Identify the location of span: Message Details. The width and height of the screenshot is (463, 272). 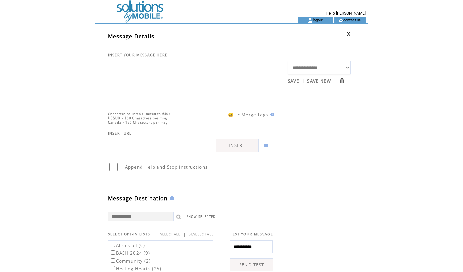
(131, 36).